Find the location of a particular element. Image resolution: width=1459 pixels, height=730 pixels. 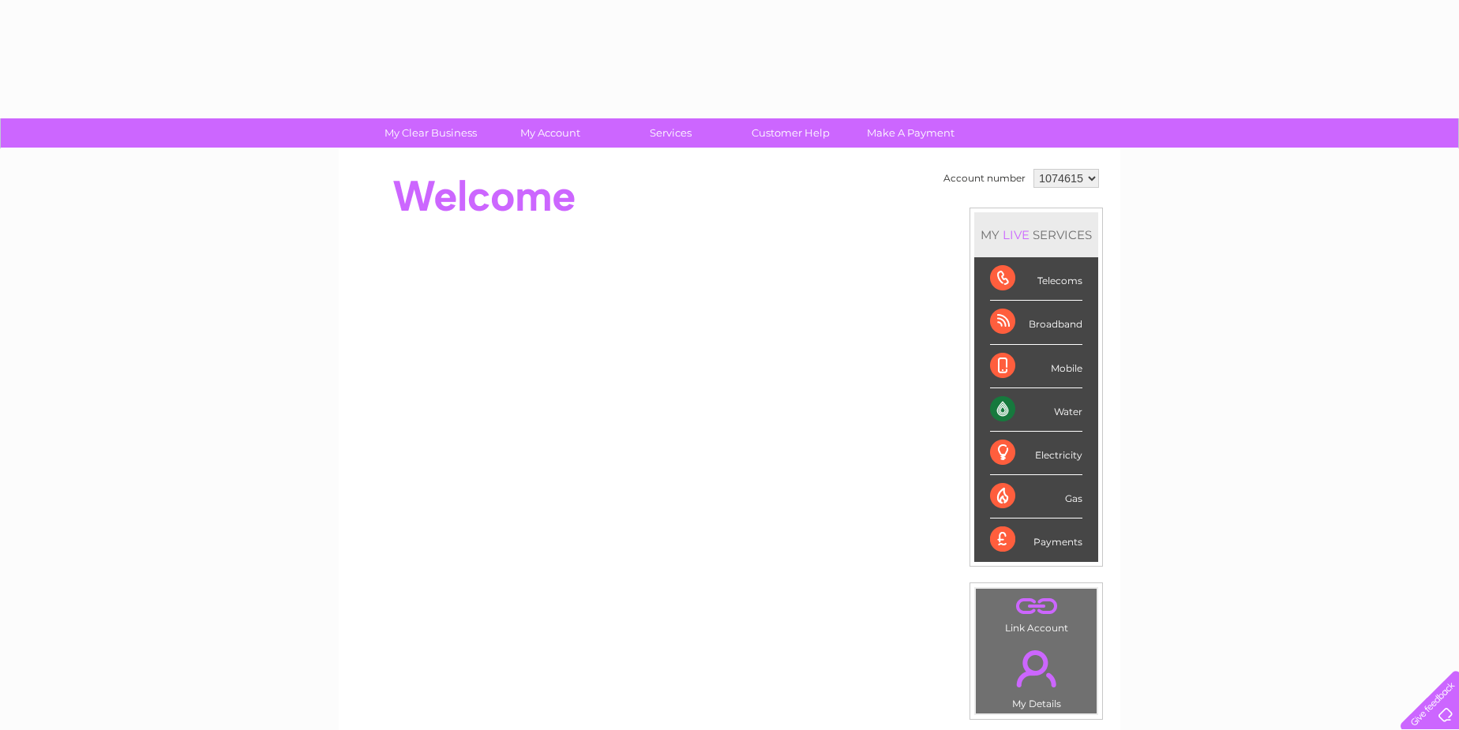

div: Electricity is located at coordinates (1036, 453).